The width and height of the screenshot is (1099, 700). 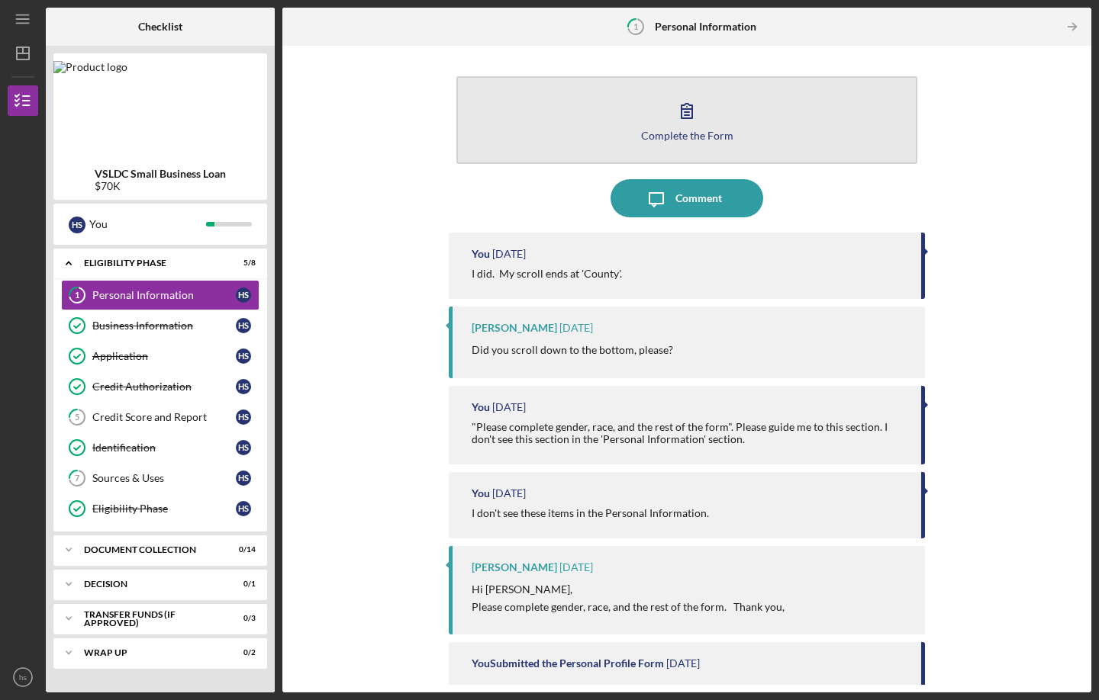 What do you see at coordinates (683, 664) in the screenshot?
I see `time: 2025-08-14 17:07` at bounding box center [683, 664].